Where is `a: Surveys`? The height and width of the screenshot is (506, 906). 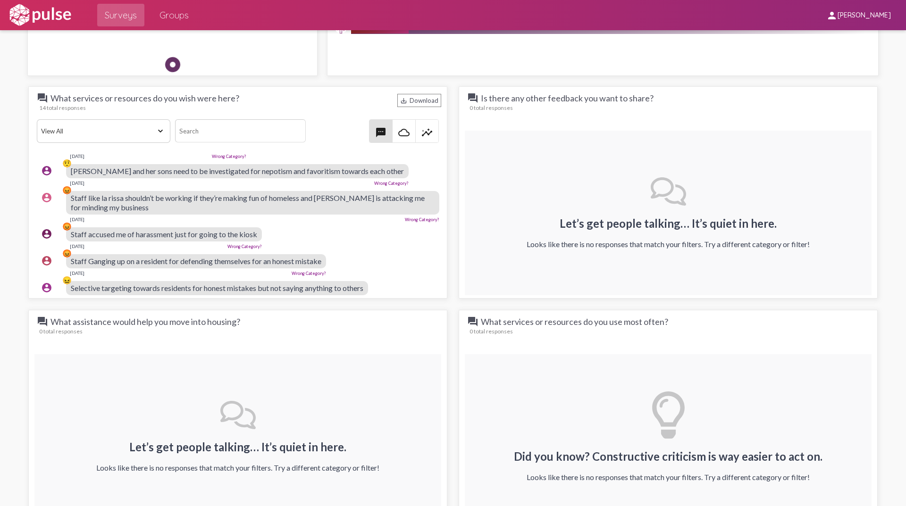
a: Surveys is located at coordinates (121, 15).